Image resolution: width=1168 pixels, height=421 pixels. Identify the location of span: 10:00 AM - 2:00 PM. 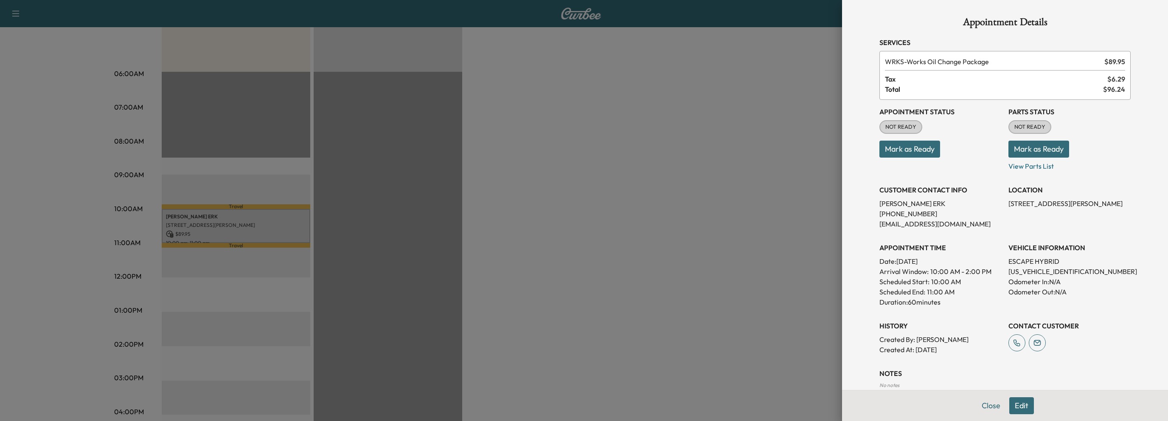
(961, 271).